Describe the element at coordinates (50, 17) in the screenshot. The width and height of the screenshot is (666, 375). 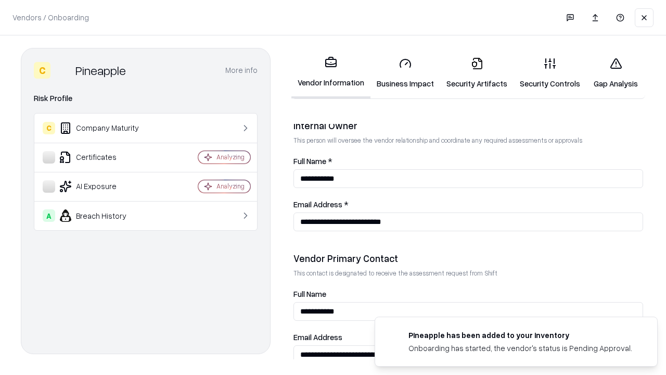
I see `p: Vendors / Onboarding` at that location.